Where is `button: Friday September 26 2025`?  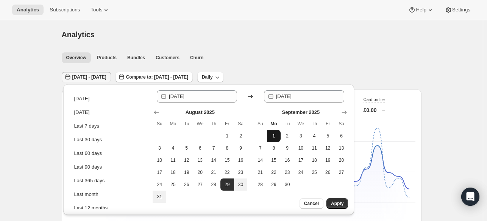 button: Friday September 26 2025 is located at coordinates (328, 172).